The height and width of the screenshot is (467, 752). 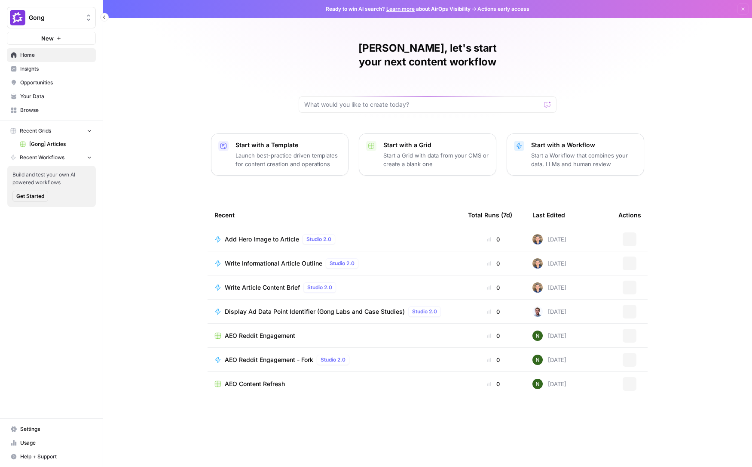 What do you see at coordinates (56, 144) in the screenshot?
I see `a: [Gong] Articles` at bounding box center [56, 144].